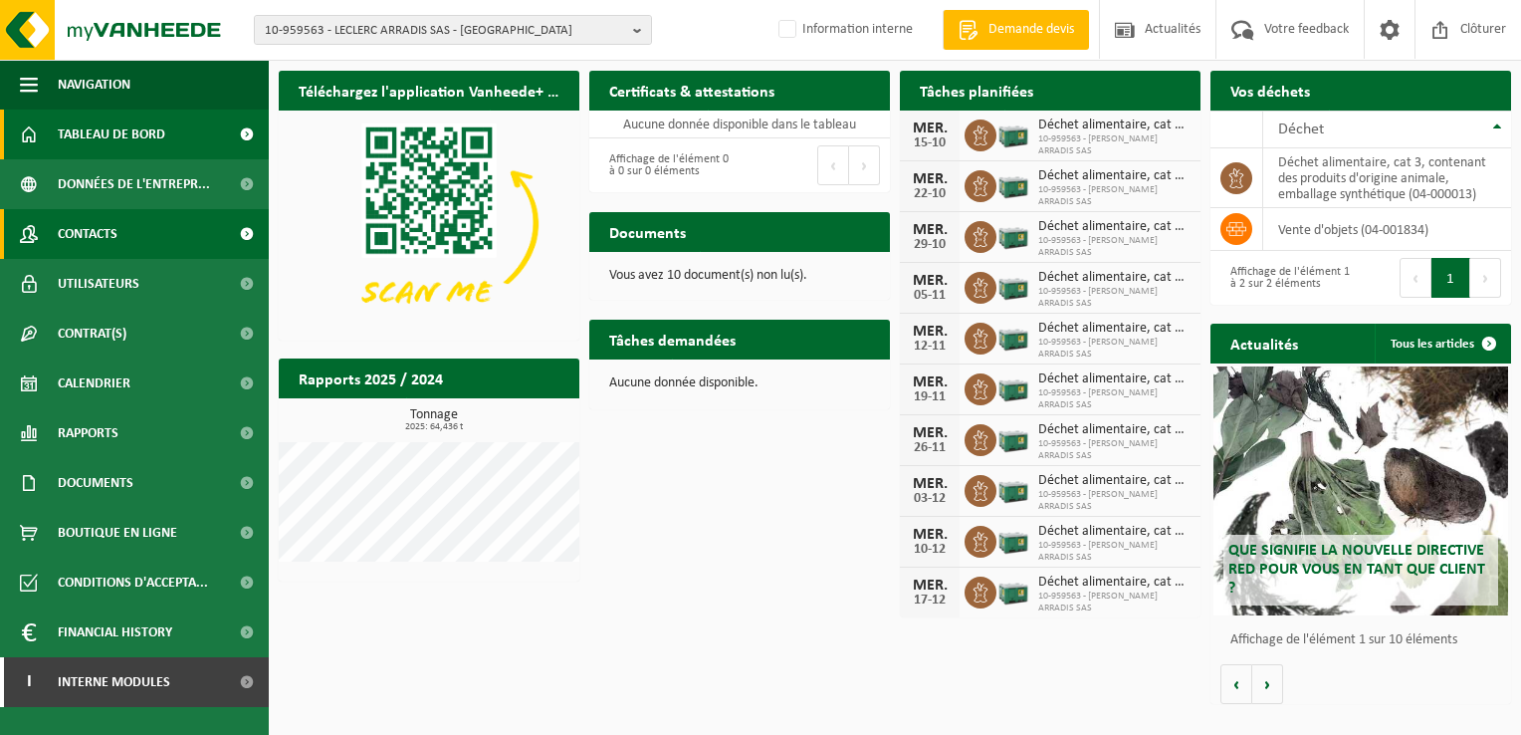  Describe the element at coordinates (930, 448) in the screenshot. I see `div: 26-11` at that location.